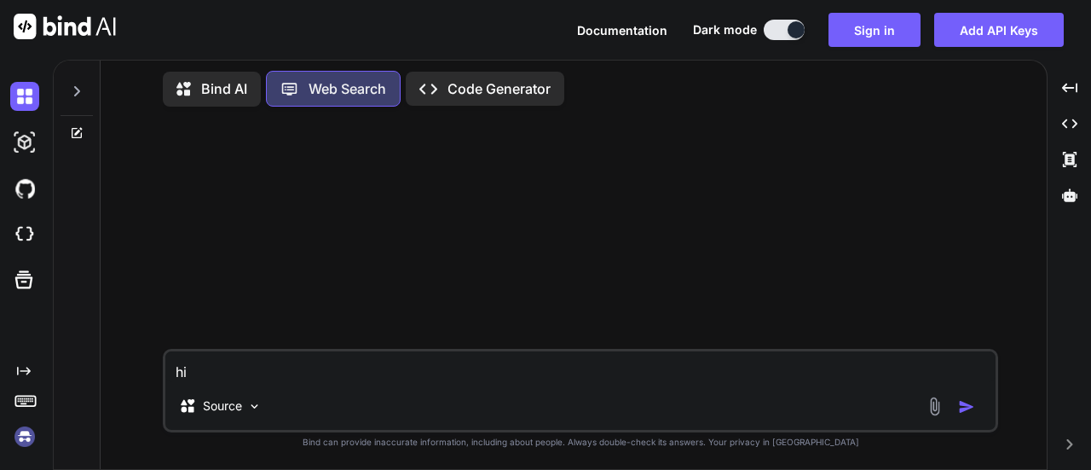  I want to click on span: Dark mode, so click(724, 30).